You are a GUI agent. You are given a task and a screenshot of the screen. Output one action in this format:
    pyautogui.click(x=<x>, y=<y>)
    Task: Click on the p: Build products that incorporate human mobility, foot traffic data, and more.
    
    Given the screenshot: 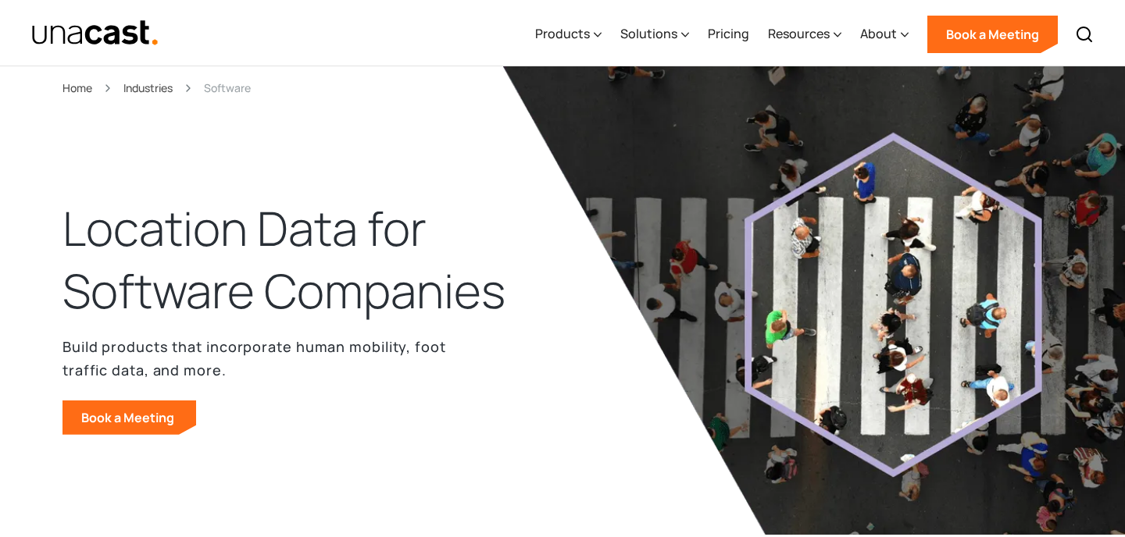 What is the action you would take?
    pyautogui.click(x=266, y=358)
    